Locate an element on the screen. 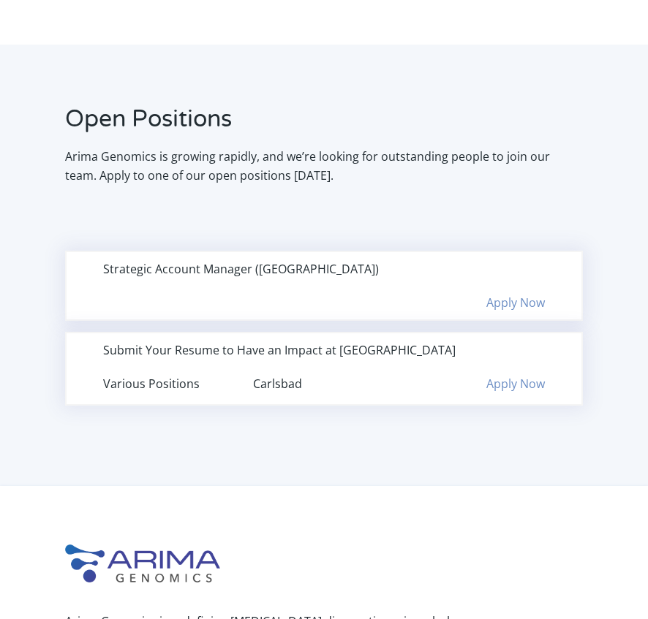  img: Arima-Genomics-logo is located at coordinates (143, 564).